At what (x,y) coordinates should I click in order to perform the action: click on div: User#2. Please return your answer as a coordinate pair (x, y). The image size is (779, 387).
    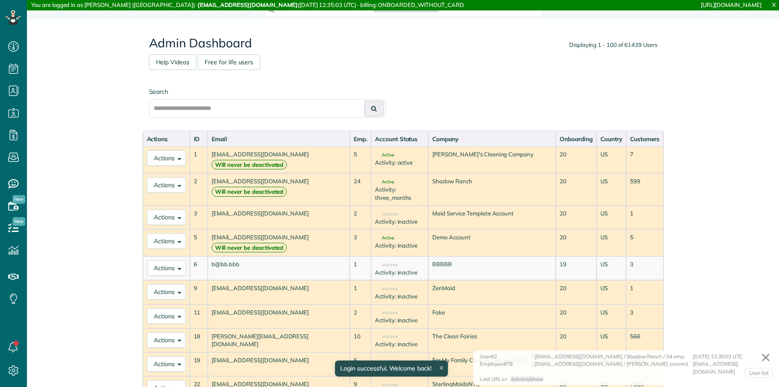
    Looking at the image, I should click on (506, 357).